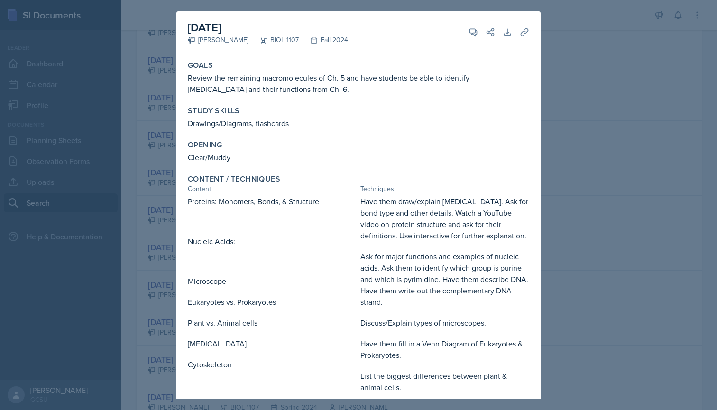  I want to click on p: Discuss/Explain types of microscopes., so click(445, 323).